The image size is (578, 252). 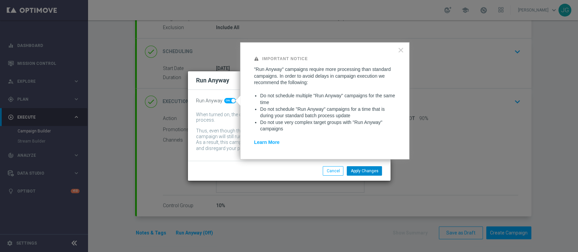 I want to click on div: Thus, even though the batch-data process might not be complete by then, the campaign will still r..., so click(x=284, y=134).